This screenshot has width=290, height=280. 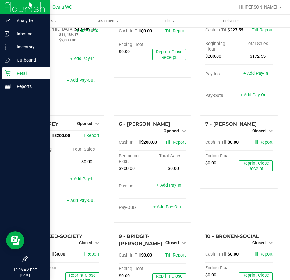 What do you see at coordinates (8, 34) in the screenshot?
I see `inline-svg: Inbound` at bounding box center [8, 34].